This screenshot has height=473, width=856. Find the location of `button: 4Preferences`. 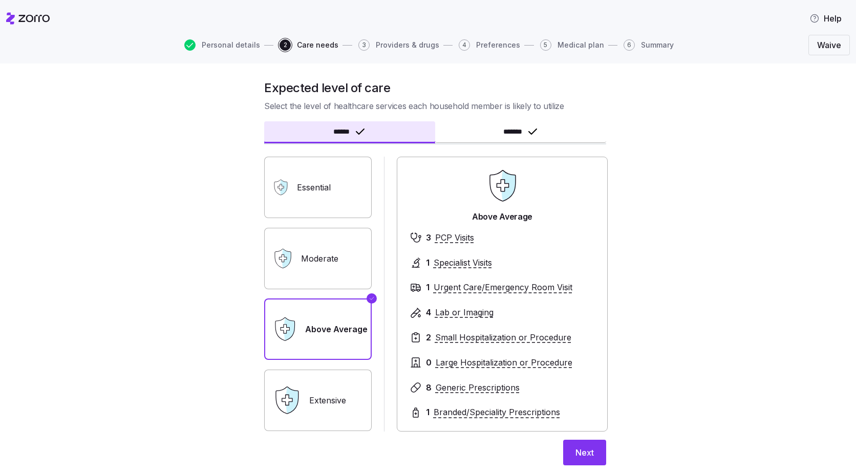

button: 4Preferences is located at coordinates (489, 45).